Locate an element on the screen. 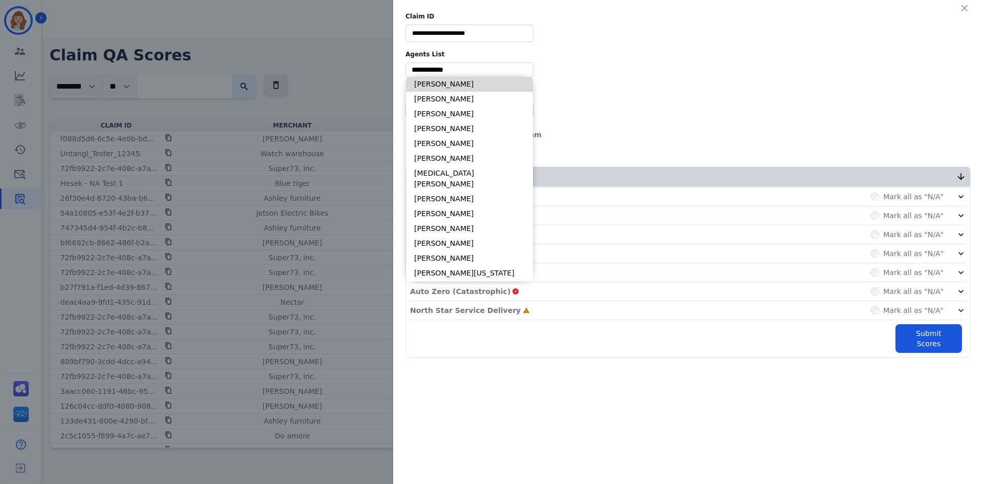  label: Agents List is located at coordinates (688, 54).